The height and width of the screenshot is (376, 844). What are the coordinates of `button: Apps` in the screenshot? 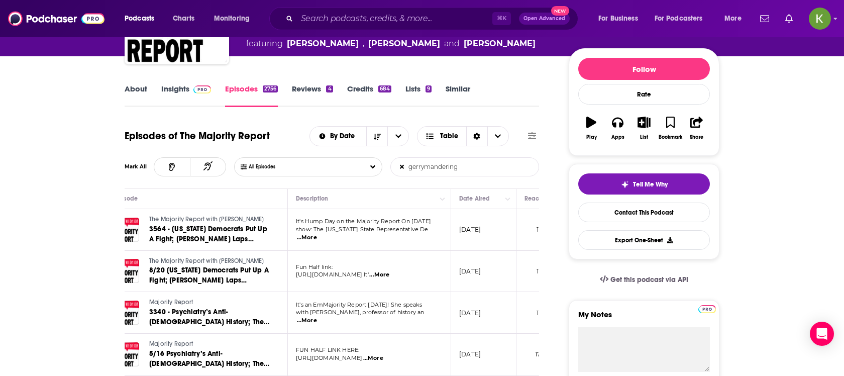 It's located at (617, 128).